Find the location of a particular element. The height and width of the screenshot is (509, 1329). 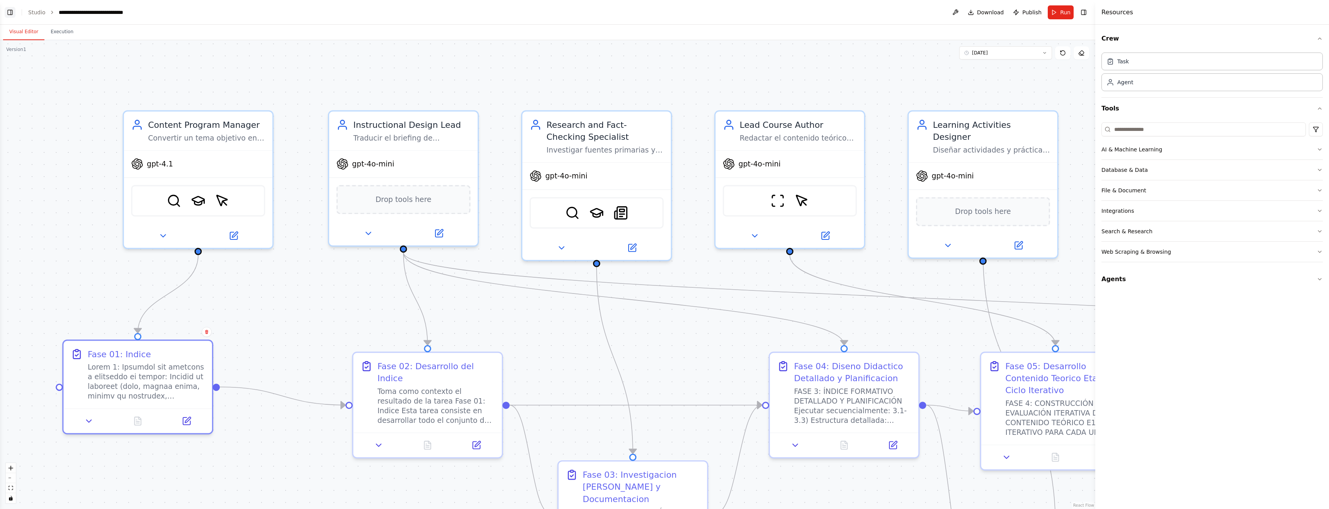

div: Lead Course Author is located at coordinates (798, 124).